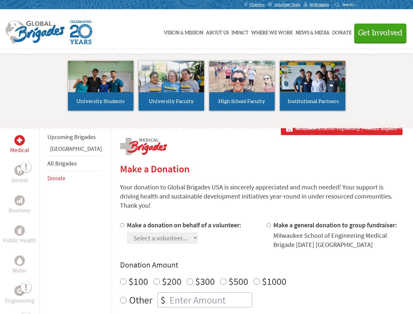  I want to click on a: WaterWater, so click(20, 265).